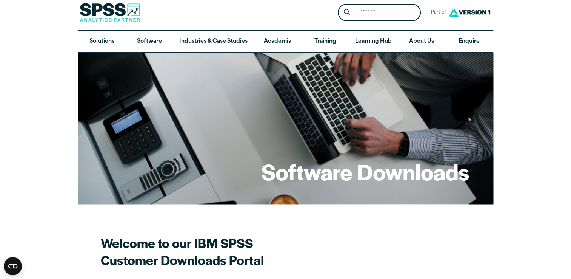  I want to click on img: Version1 Logo, so click(470, 12).